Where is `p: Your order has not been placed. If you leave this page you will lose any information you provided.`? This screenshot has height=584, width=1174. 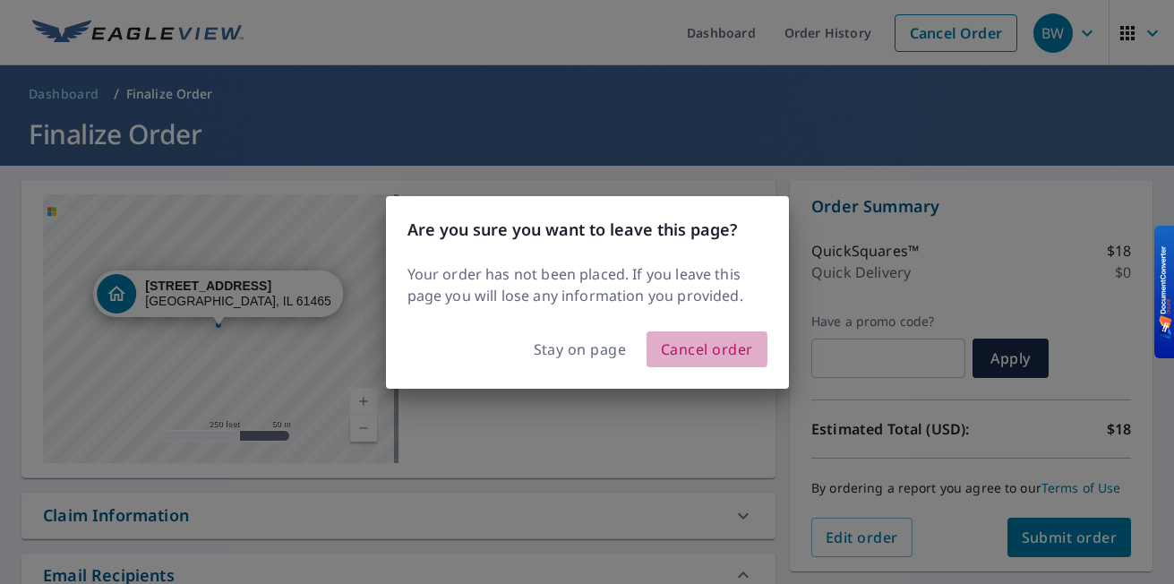 p: Your order has not been placed. If you leave this page you will lose any information you provided. is located at coordinates (587, 285).